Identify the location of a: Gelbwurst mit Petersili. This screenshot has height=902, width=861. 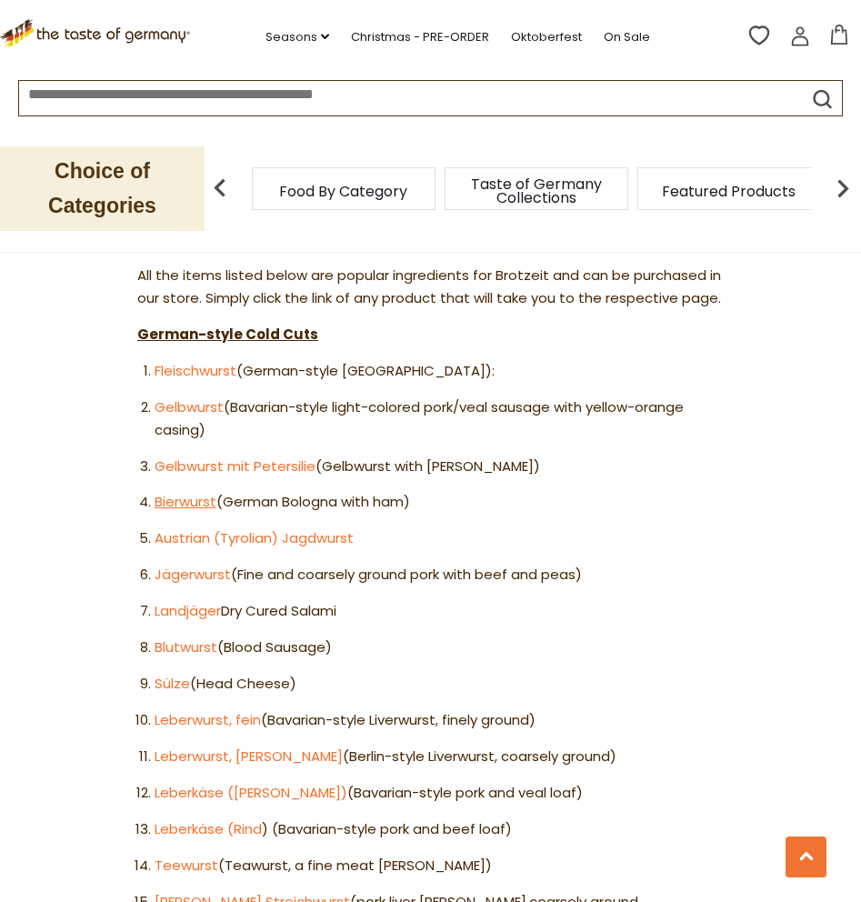
(230, 466).